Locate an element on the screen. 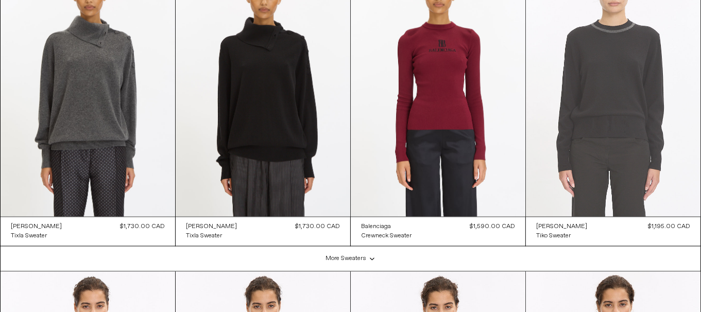 The image size is (701, 312). a: Balenciaga is located at coordinates (386, 227).